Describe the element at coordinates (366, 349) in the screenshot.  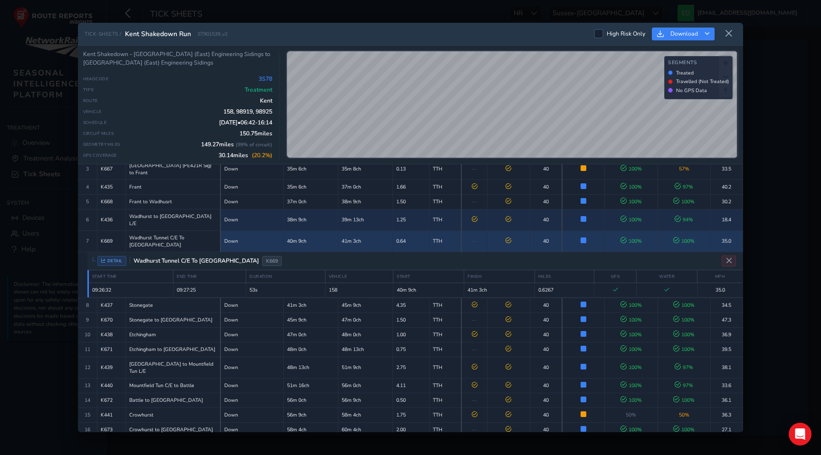
I see `td: 48m 13ch` at that location.